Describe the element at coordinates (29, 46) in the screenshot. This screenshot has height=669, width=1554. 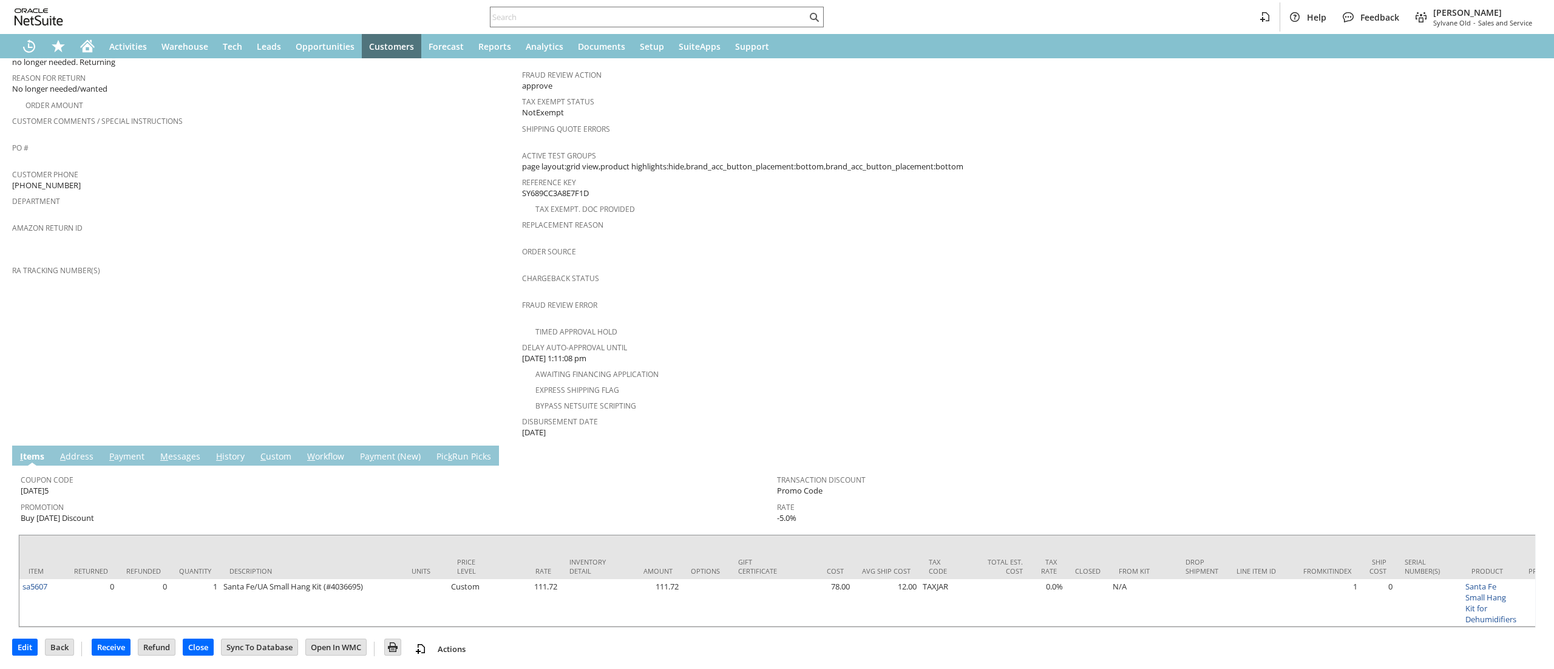
I see `svg: Recent Records` at that location.